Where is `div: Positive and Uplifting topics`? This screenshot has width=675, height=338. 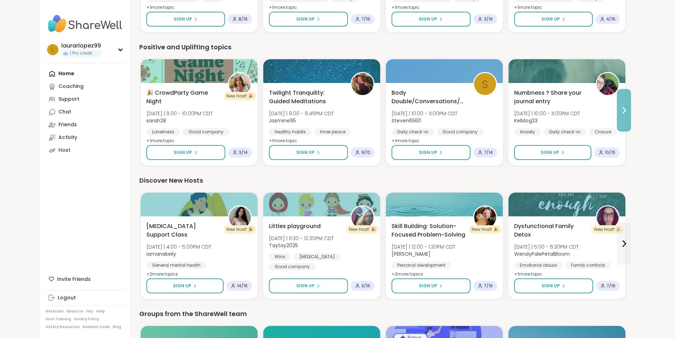 div: Positive and Uplifting topics is located at coordinates (383, 47).